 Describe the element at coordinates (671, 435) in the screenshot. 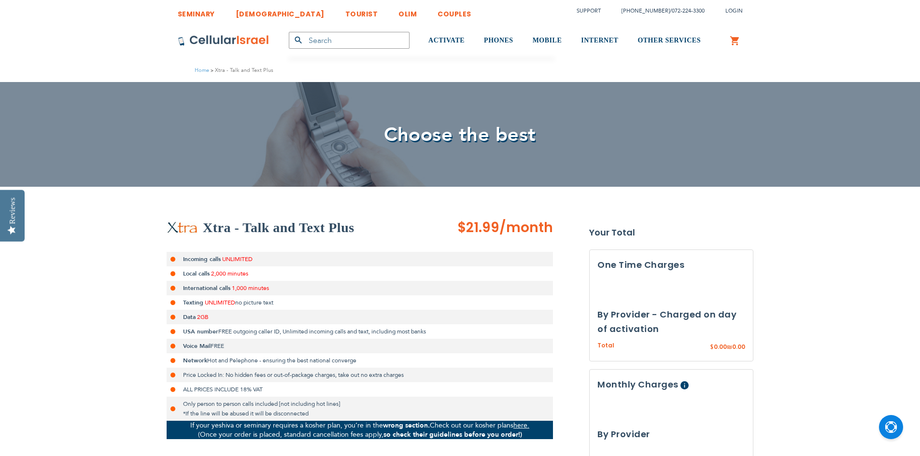

I see `h3: By Provider` at that location.